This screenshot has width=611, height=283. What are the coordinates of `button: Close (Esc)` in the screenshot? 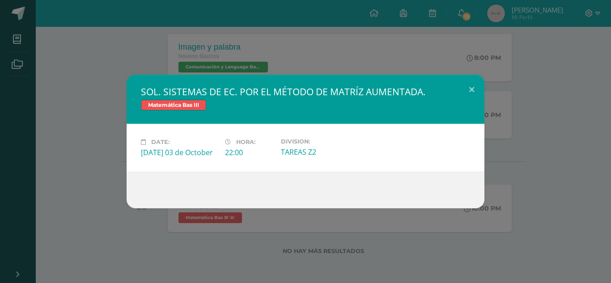 It's located at (472, 90).